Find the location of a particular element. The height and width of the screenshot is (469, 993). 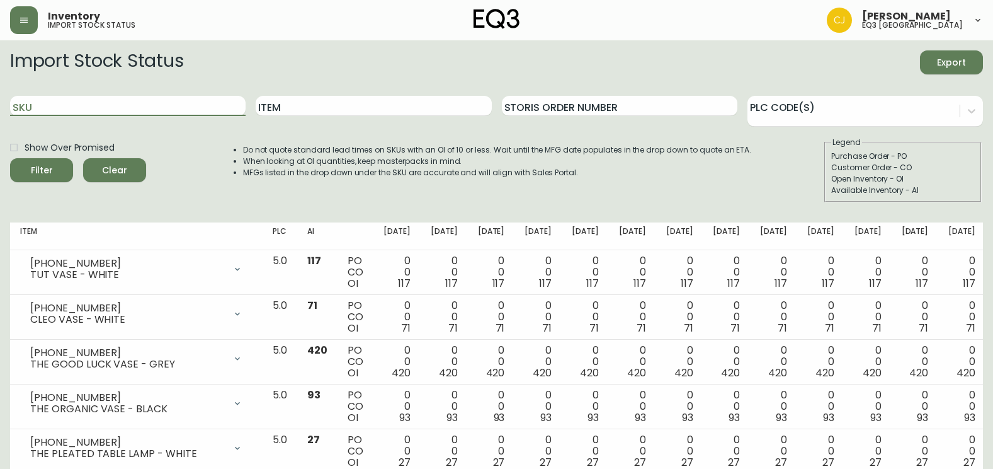

th: AI is located at coordinates (317, 236).